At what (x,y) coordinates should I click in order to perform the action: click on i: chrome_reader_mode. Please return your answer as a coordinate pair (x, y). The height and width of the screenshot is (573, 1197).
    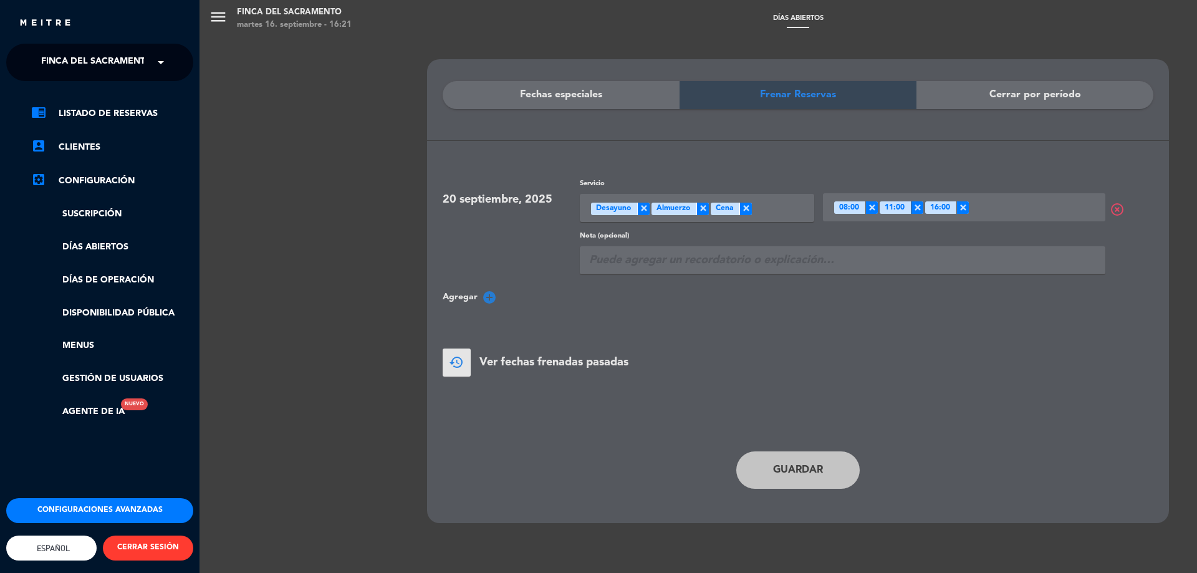
    Looking at the image, I should click on (39, 112).